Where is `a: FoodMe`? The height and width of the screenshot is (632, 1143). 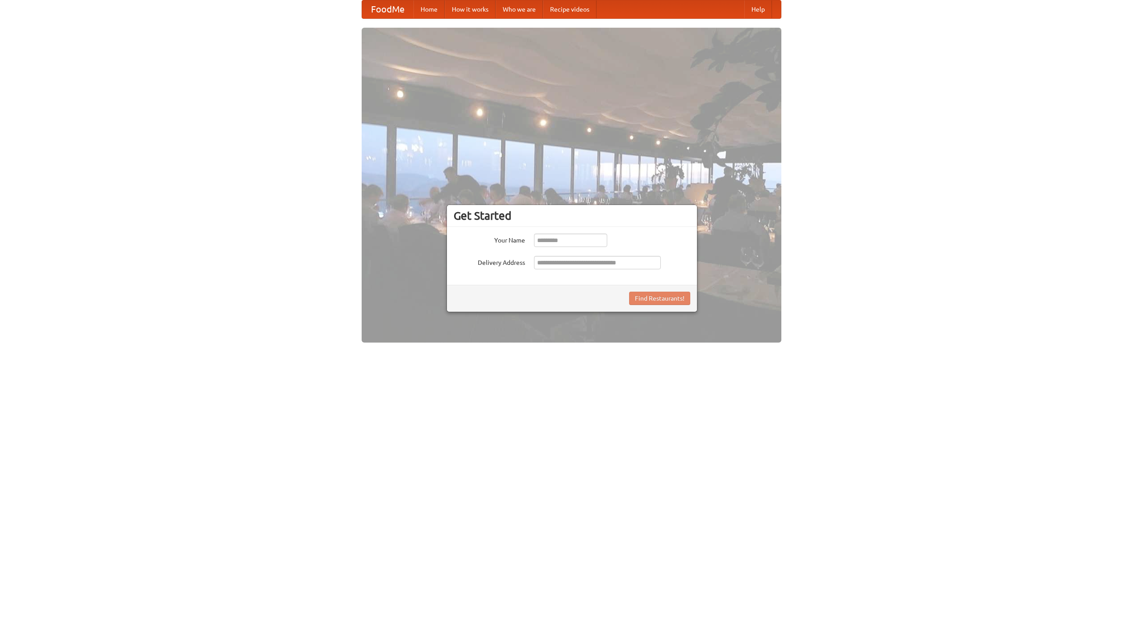 a: FoodMe is located at coordinates (388, 9).